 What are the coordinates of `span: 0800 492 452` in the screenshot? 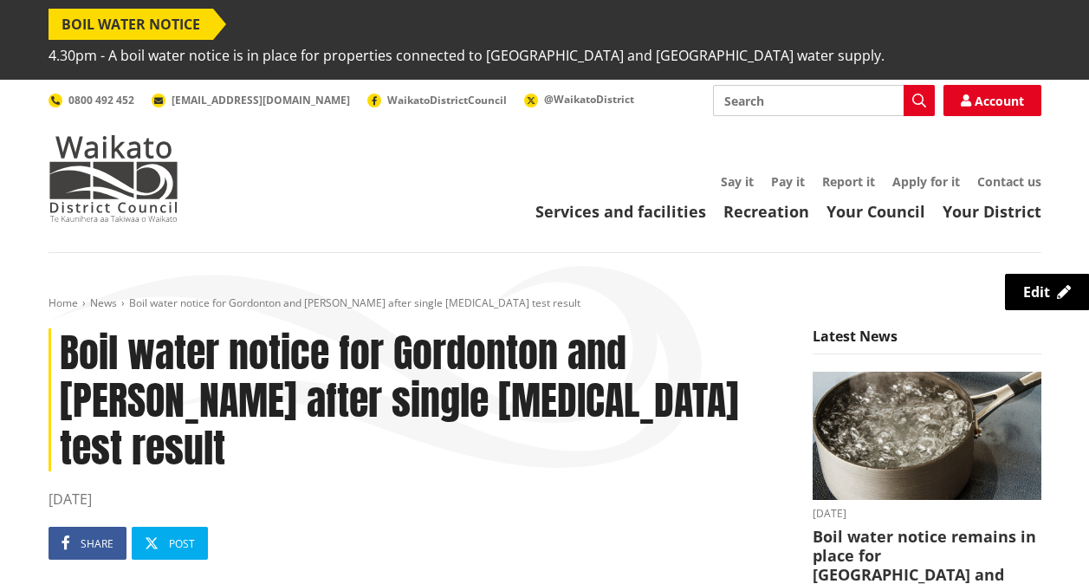 It's located at (101, 100).